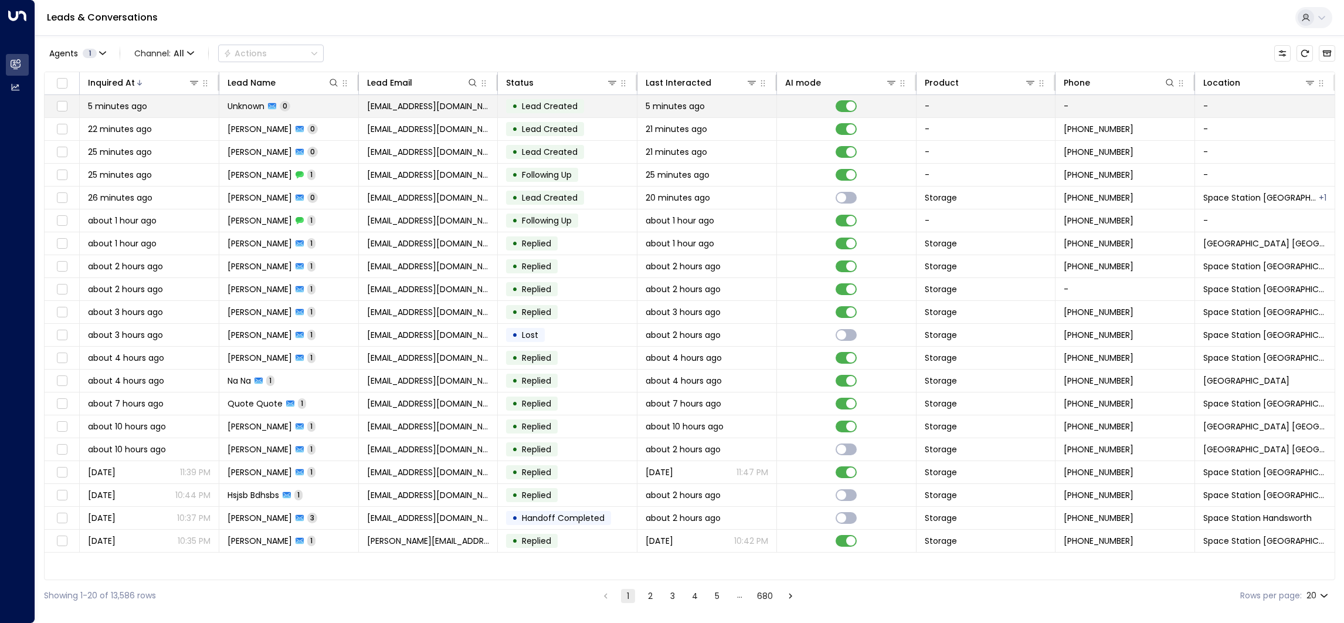 This screenshot has height=623, width=1344. What do you see at coordinates (1318, 595) in the screenshot?
I see `div: 20` at bounding box center [1318, 595].